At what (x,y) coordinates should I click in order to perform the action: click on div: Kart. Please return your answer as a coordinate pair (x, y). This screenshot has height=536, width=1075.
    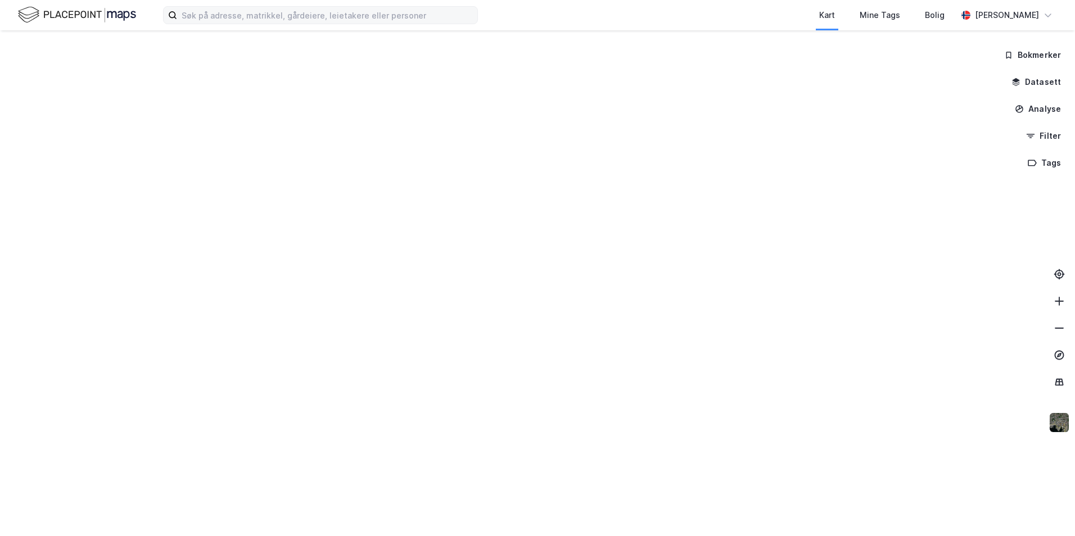
    Looking at the image, I should click on (827, 15).